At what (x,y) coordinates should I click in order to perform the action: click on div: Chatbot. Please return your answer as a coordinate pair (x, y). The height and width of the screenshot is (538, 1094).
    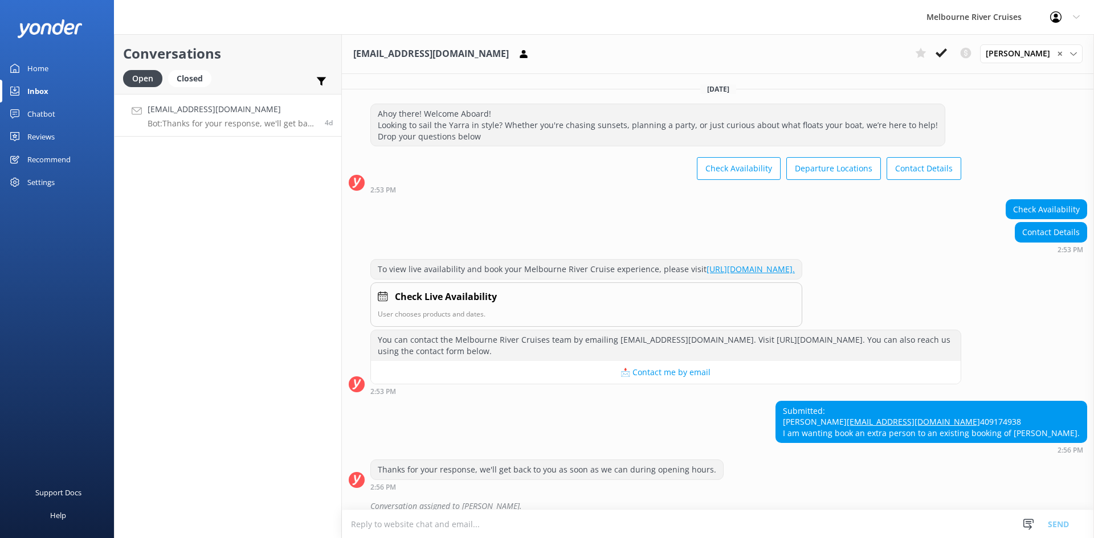
    Looking at the image, I should click on (41, 114).